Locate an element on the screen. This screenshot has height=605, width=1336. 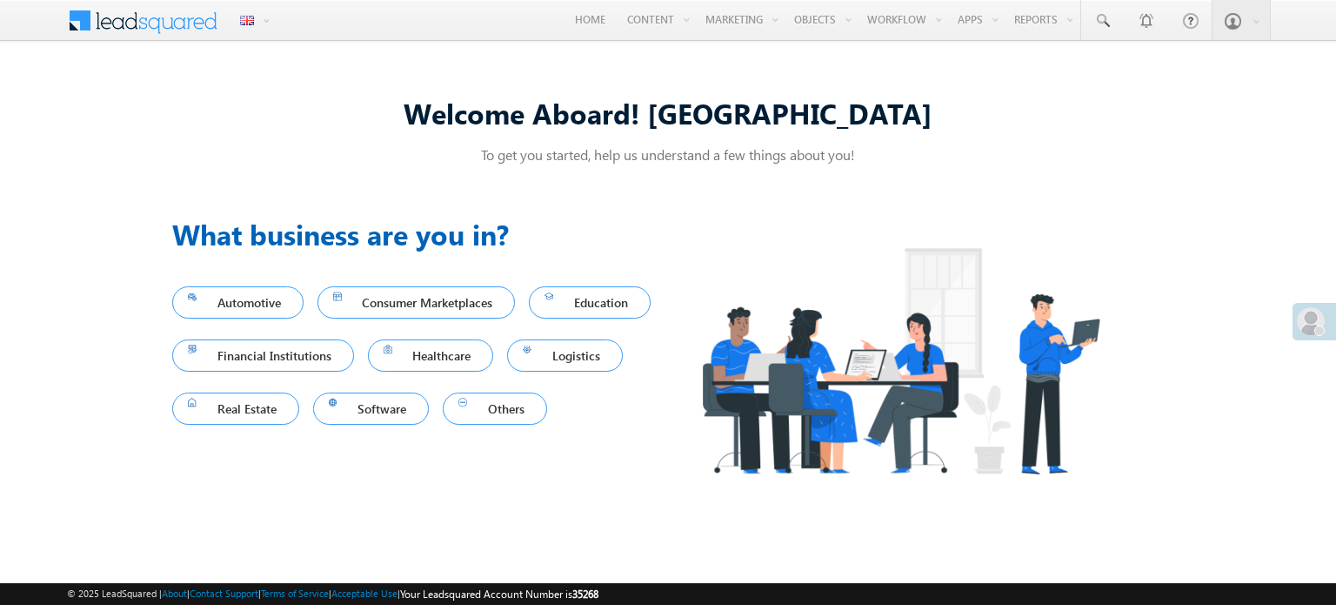
span: Logistics is located at coordinates (565, 355).